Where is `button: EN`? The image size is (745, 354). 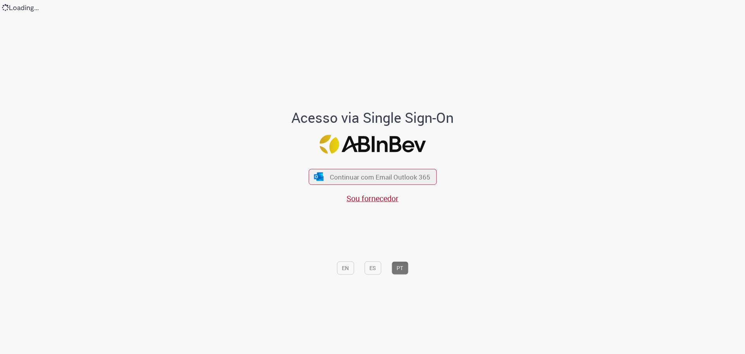
button: EN is located at coordinates (345, 267).